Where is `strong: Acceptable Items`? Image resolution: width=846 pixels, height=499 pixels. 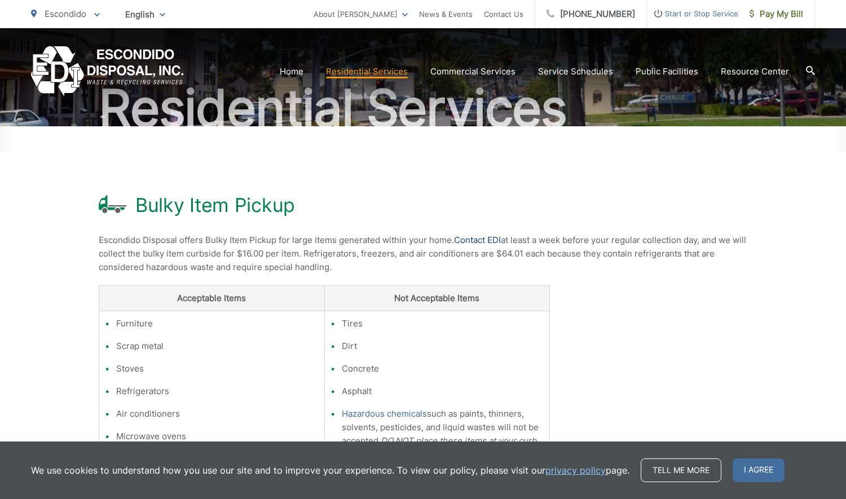
strong: Acceptable Items is located at coordinates (212, 298).